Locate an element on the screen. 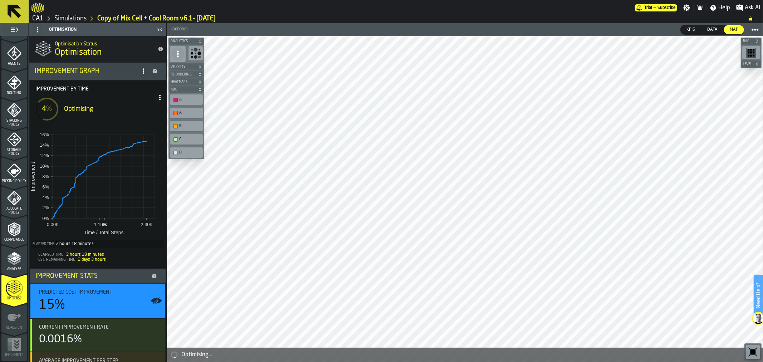  span: Agents is located at coordinates (14, 64).